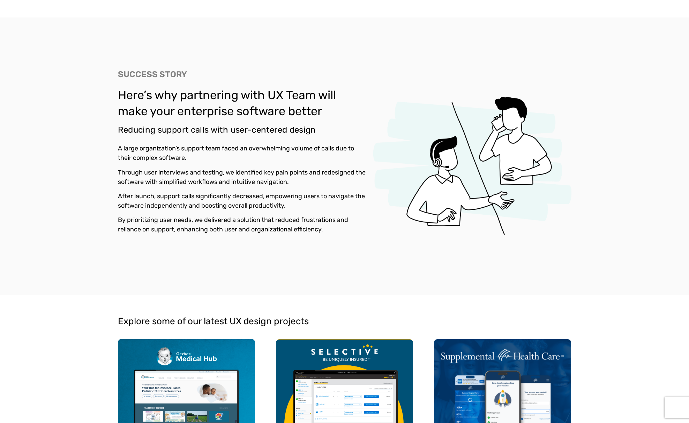 This screenshot has height=423, width=689. Describe the element at coordinates (344, 321) in the screenshot. I see `h4: Explore some of our latest UX design projects` at that location.